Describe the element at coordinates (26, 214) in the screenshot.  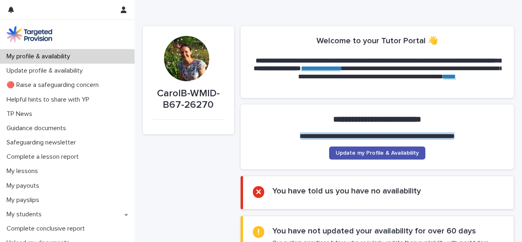
I see `p: My students` at that location.